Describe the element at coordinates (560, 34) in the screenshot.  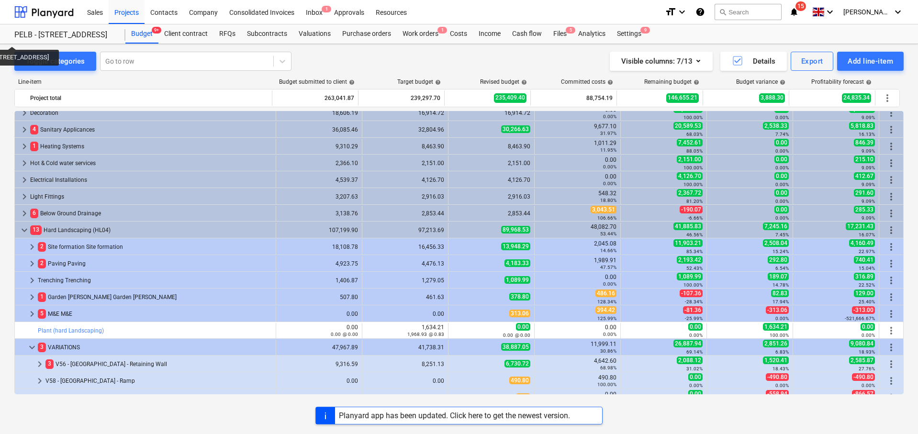
I see `div: Files` at that location.